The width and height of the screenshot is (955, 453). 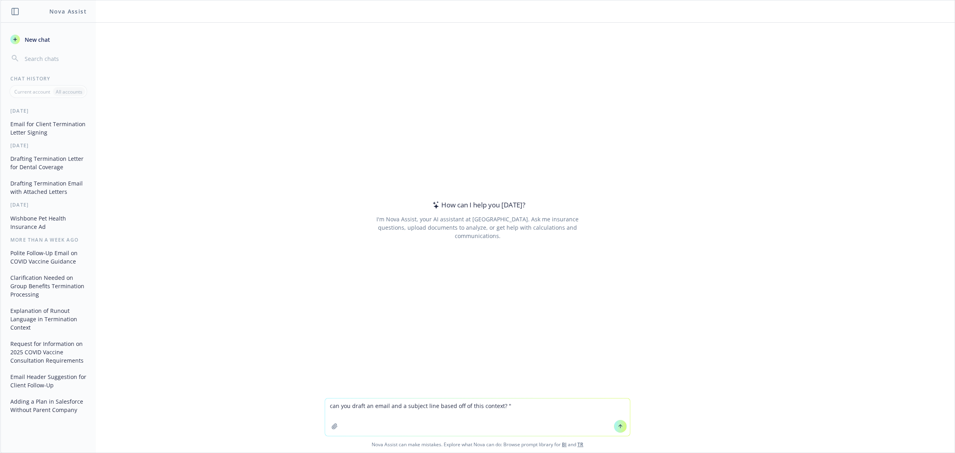 What do you see at coordinates (48, 286) in the screenshot?
I see `button: Clarification Needed on Group Benefits Termination Processing` at bounding box center [48, 286].